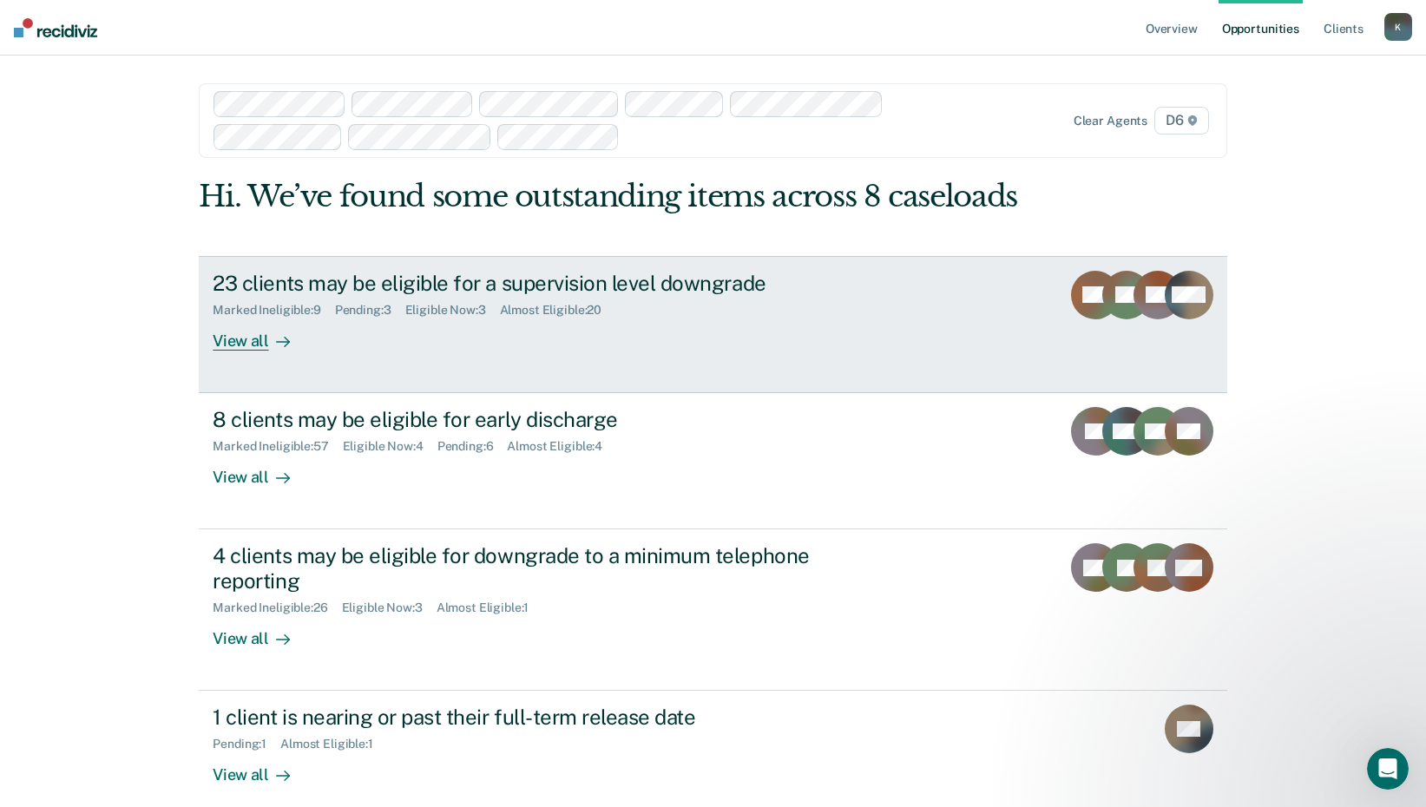 This screenshot has width=1426, height=807. Describe the element at coordinates (390, 446) in the screenshot. I see `div: Eligible Now : 4` at that location.